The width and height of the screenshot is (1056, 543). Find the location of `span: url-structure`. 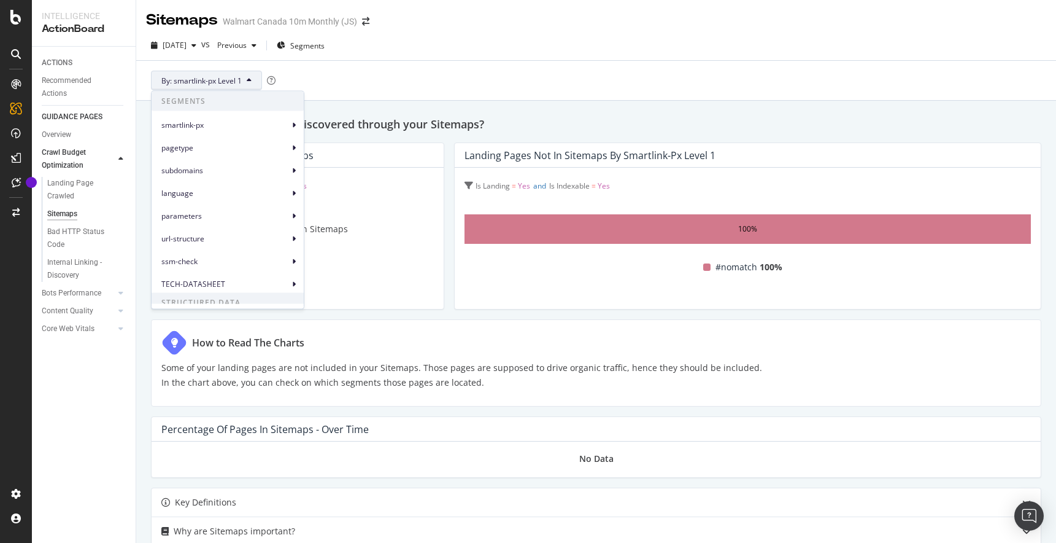

span: url-structure is located at coordinates (225, 238).